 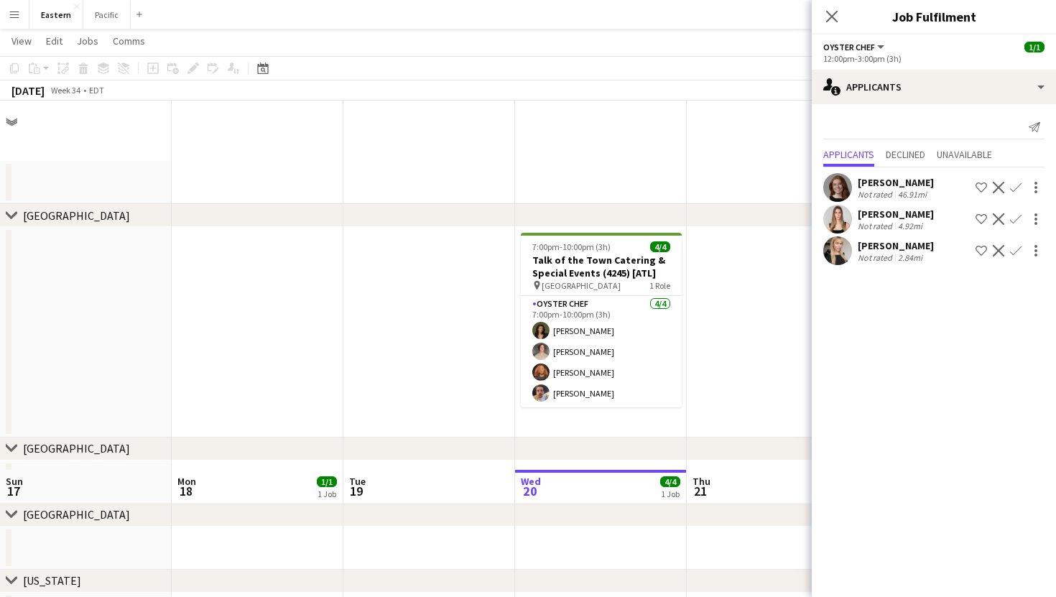 What do you see at coordinates (934, 87) in the screenshot?
I see `div: Applicants` at bounding box center [934, 87].